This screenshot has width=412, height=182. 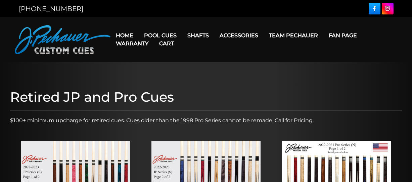 What do you see at coordinates (132, 43) in the screenshot?
I see `a: Warranty` at bounding box center [132, 43].